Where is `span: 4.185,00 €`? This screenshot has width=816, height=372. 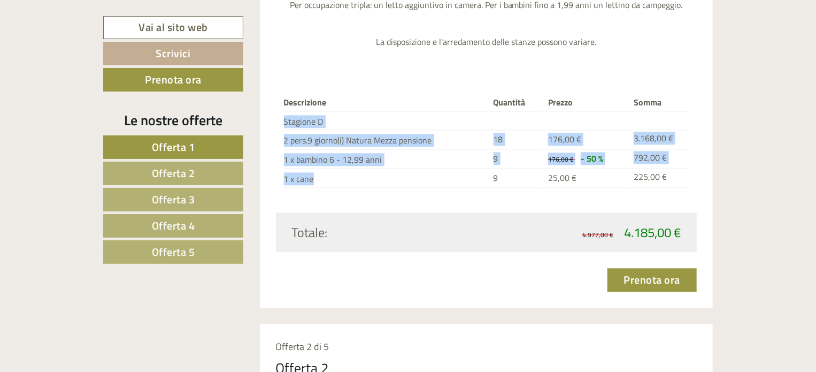
span: 4.185,00 € is located at coordinates (652, 232).